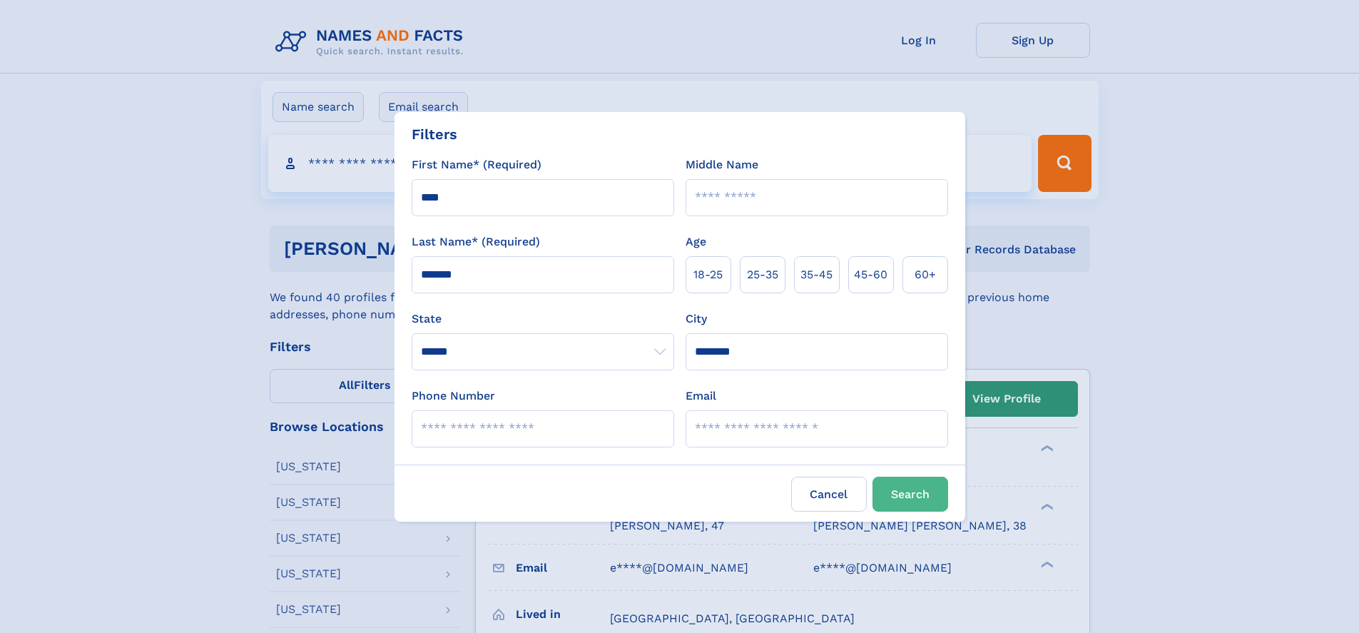 The height and width of the screenshot is (633, 1359). What do you see at coordinates (700, 396) in the screenshot?
I see `label: Email` at bounding box center [700, 396].